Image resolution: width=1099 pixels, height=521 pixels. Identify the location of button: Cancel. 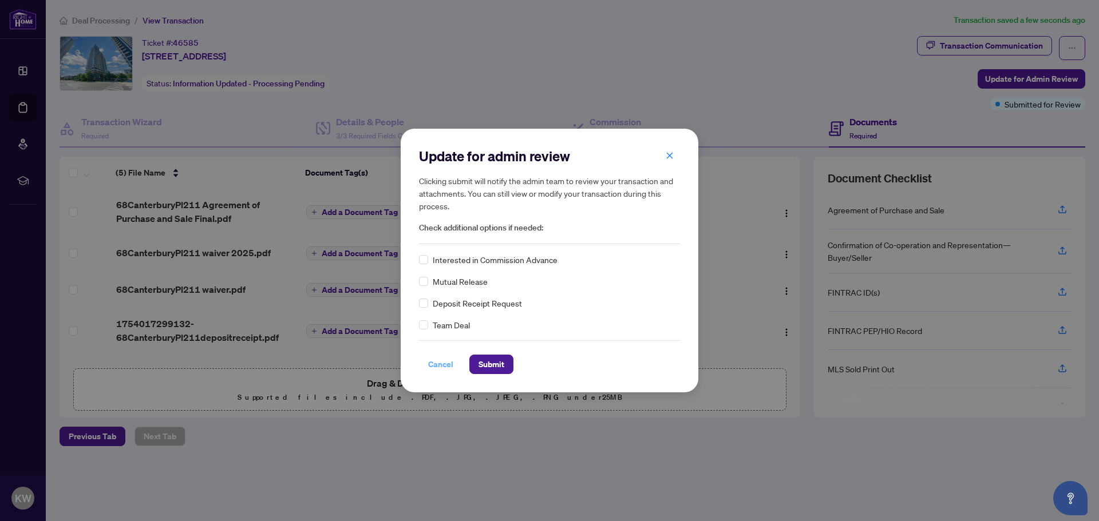
(441, 364).